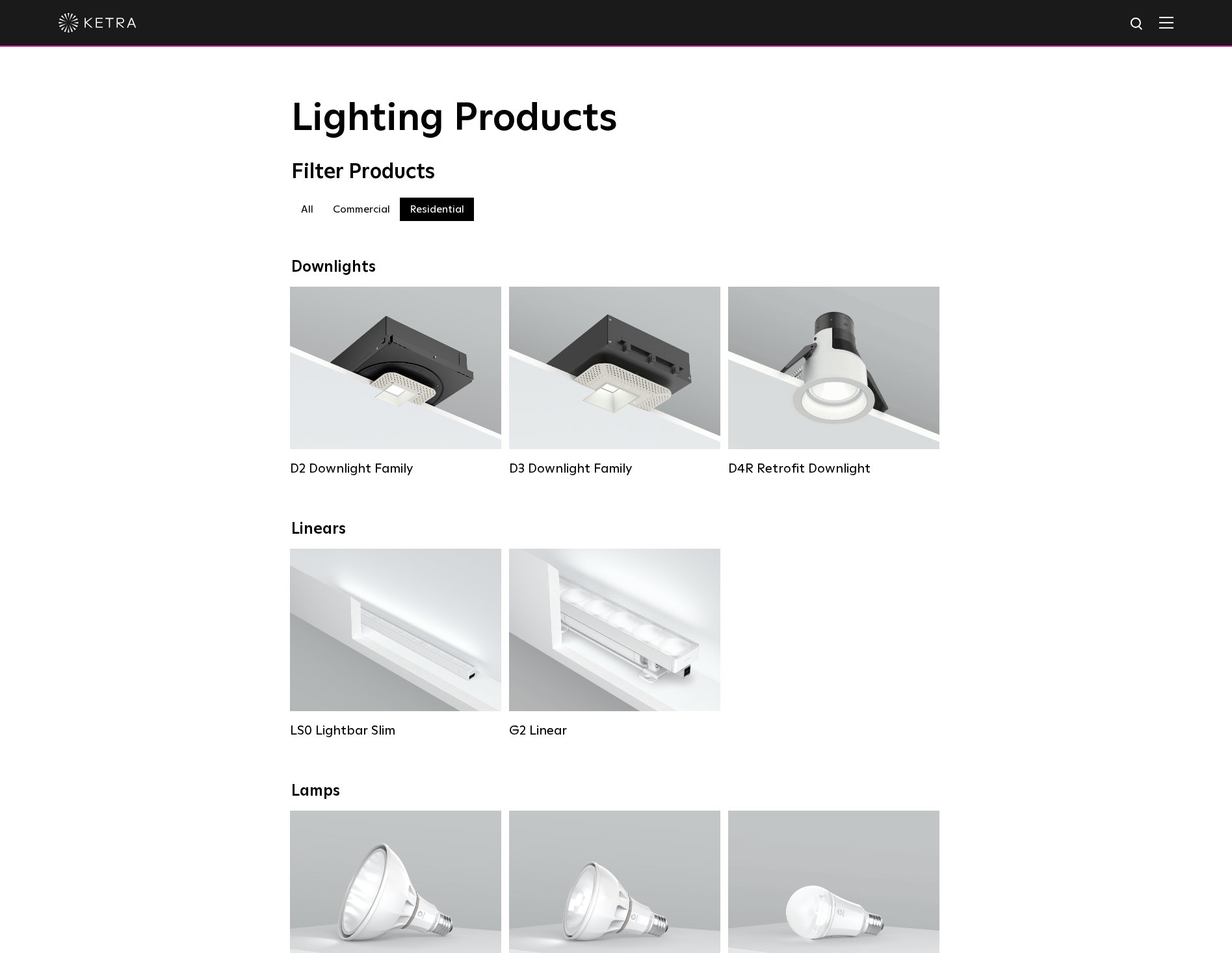 The height and width of the screenshot is (953, 1232). Describe the element at coordinates (834, 468) in the screenshot. I see `div: D4R Retrofit Downlight` at that location.